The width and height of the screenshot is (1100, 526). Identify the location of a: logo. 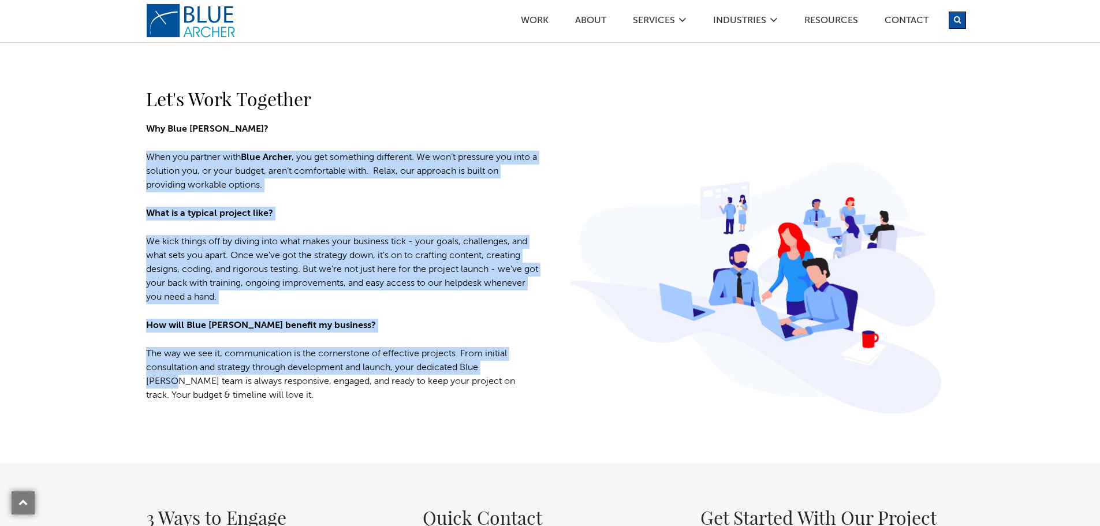
(192, 21).